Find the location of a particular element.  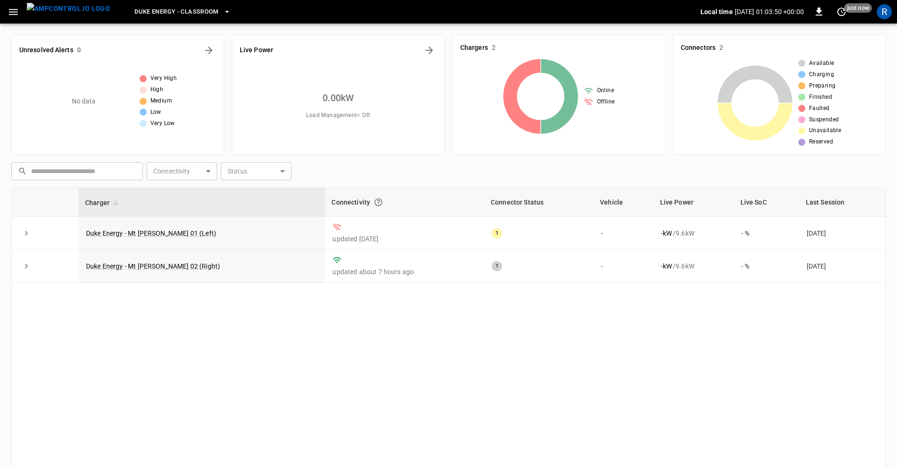

span: Faulted is located at coordinates (819, 109).